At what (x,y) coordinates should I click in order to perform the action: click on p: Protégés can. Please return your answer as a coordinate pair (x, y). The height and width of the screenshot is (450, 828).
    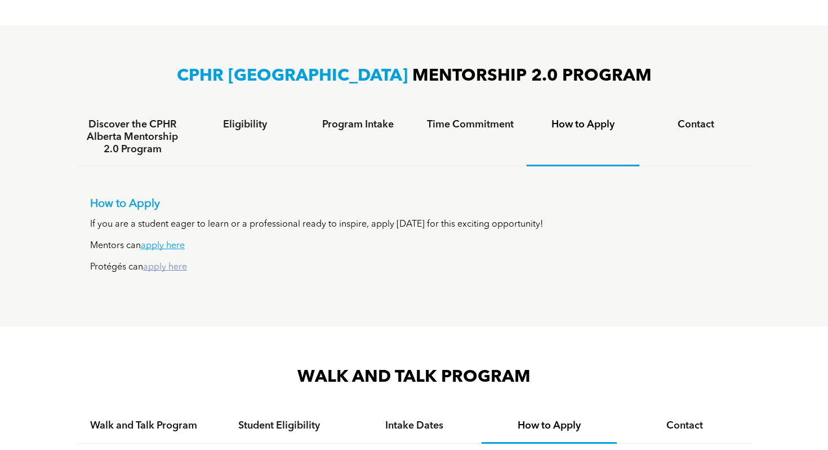
    Looking at the image, I should click on (414, 267).